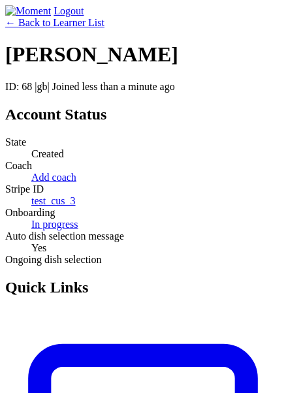  Describe the element at coordinates (143, 189) in the screenshot. I see `dt: Stripe ID` at that location.